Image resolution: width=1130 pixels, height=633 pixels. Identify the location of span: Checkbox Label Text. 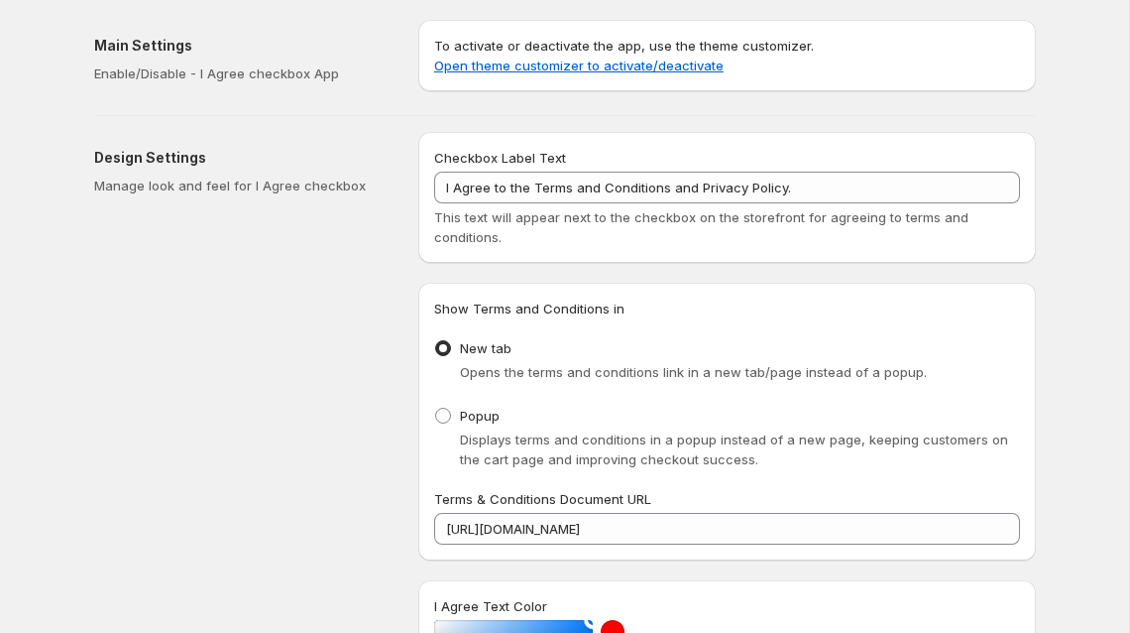
(500, 158).